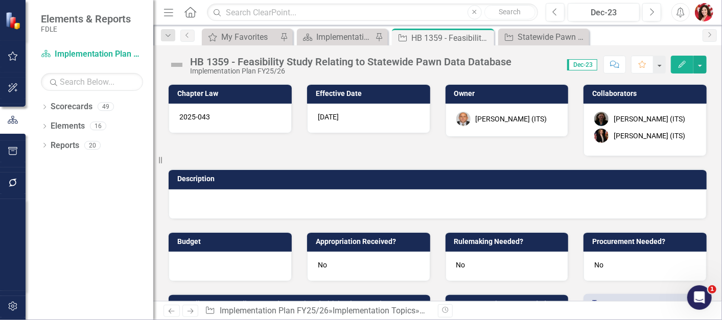 This screenshot has height=320, width=722. Describe the element at coordinates (463, 119) in the screenshot. I see `img: Joey Hornsby` at that location.